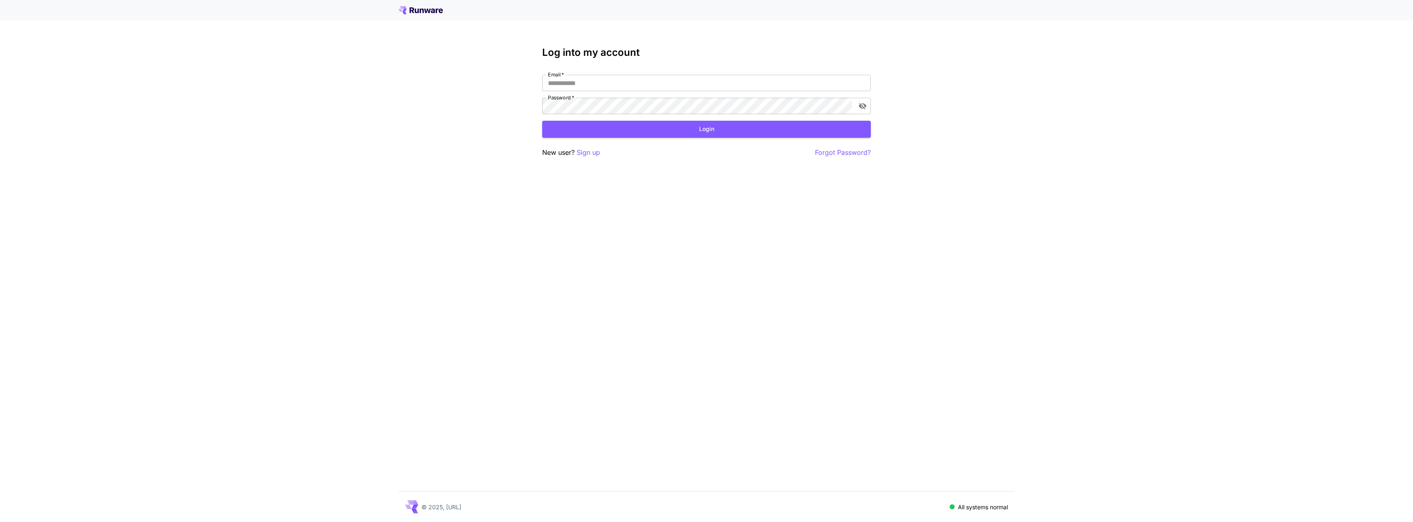 Image resolution: width=1413 pixels, height=522 pixels. Describe the element at coordinates (588, 152) in the screenshot. I see `p: Sign up` at that location.